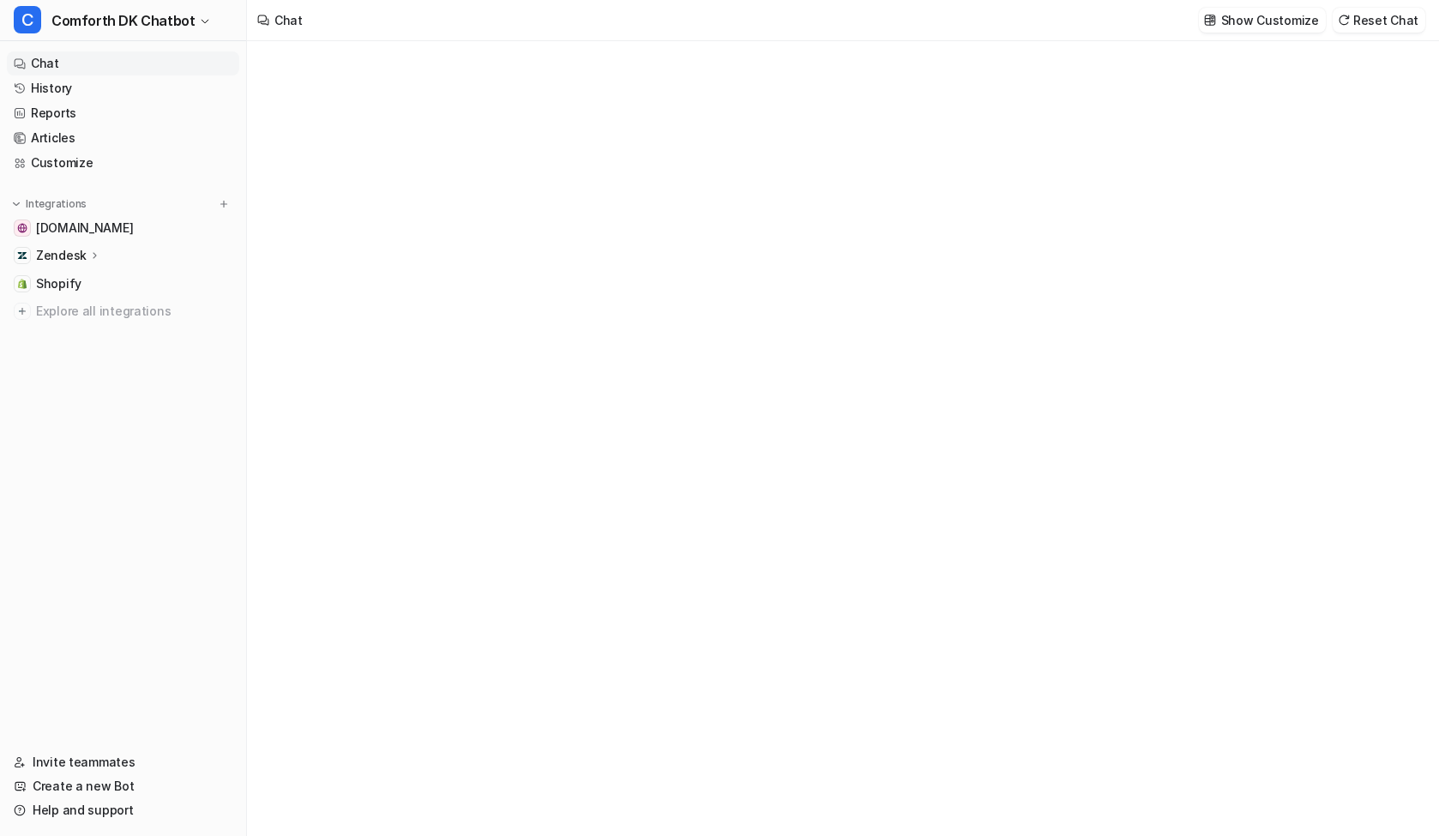 The width and height of the screenshot is (1439, 836). Describe the element at coordinates (61, 256) in the screenshot. I see `p: Zendesk` at that location.